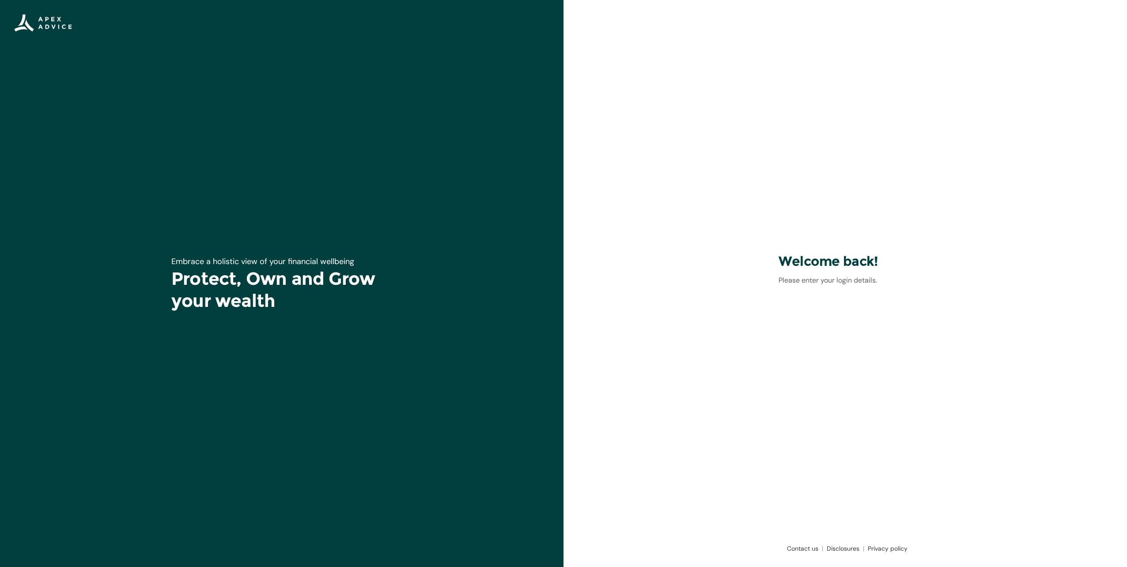  Describe the element at coordinates (845, 261) in the screenshot. I see `h3: Welcome back!` at that location.